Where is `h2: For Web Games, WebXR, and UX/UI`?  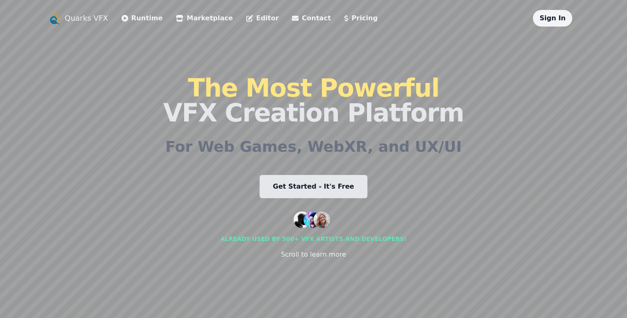 h2: For Web Games, WebXR, and UX/UI is located at coordinates (313, 147).